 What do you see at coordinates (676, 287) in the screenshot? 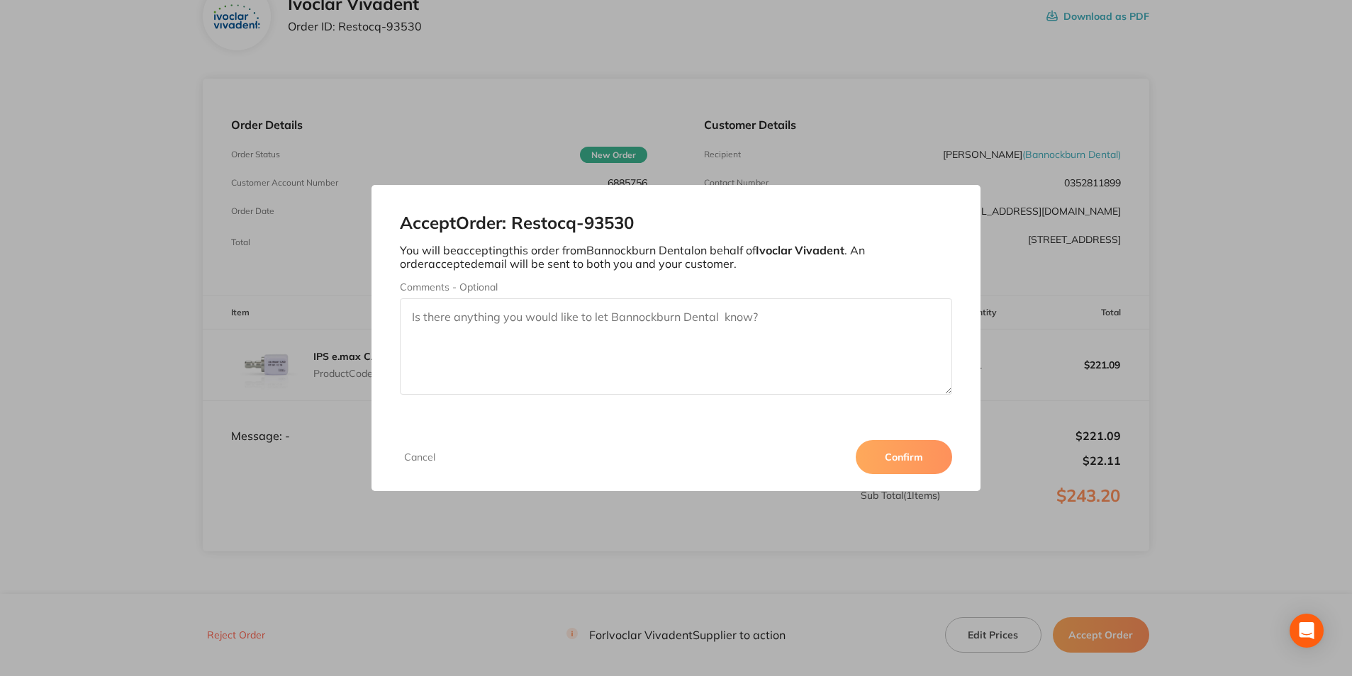
I see `label: Comments - Optional` at bounding box center [676, 287].